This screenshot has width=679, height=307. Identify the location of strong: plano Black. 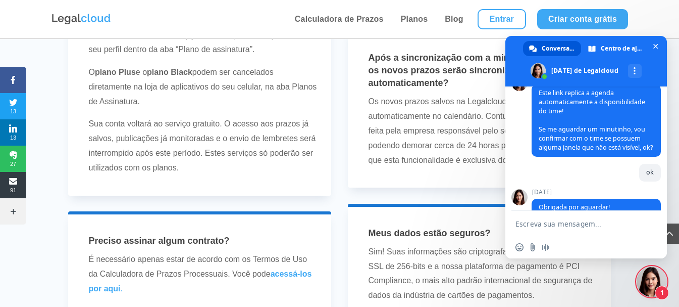
(170, 72).